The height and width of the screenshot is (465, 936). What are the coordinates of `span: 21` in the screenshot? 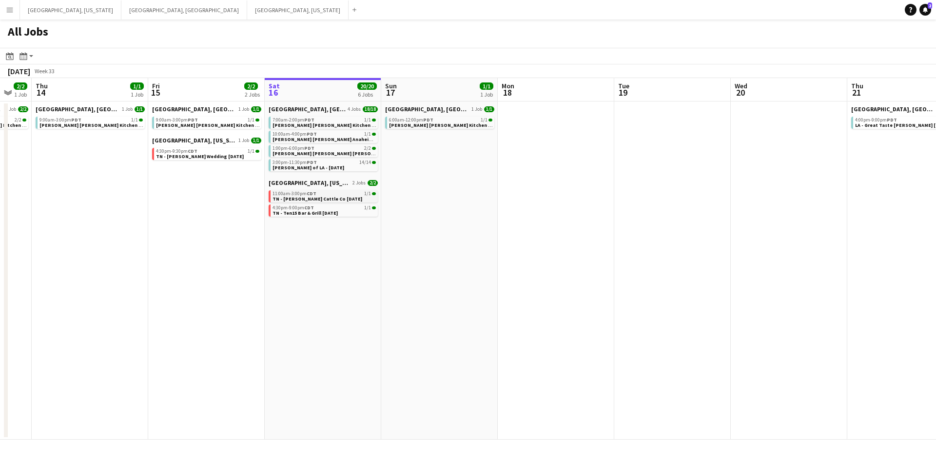 It's located at (856, 92).